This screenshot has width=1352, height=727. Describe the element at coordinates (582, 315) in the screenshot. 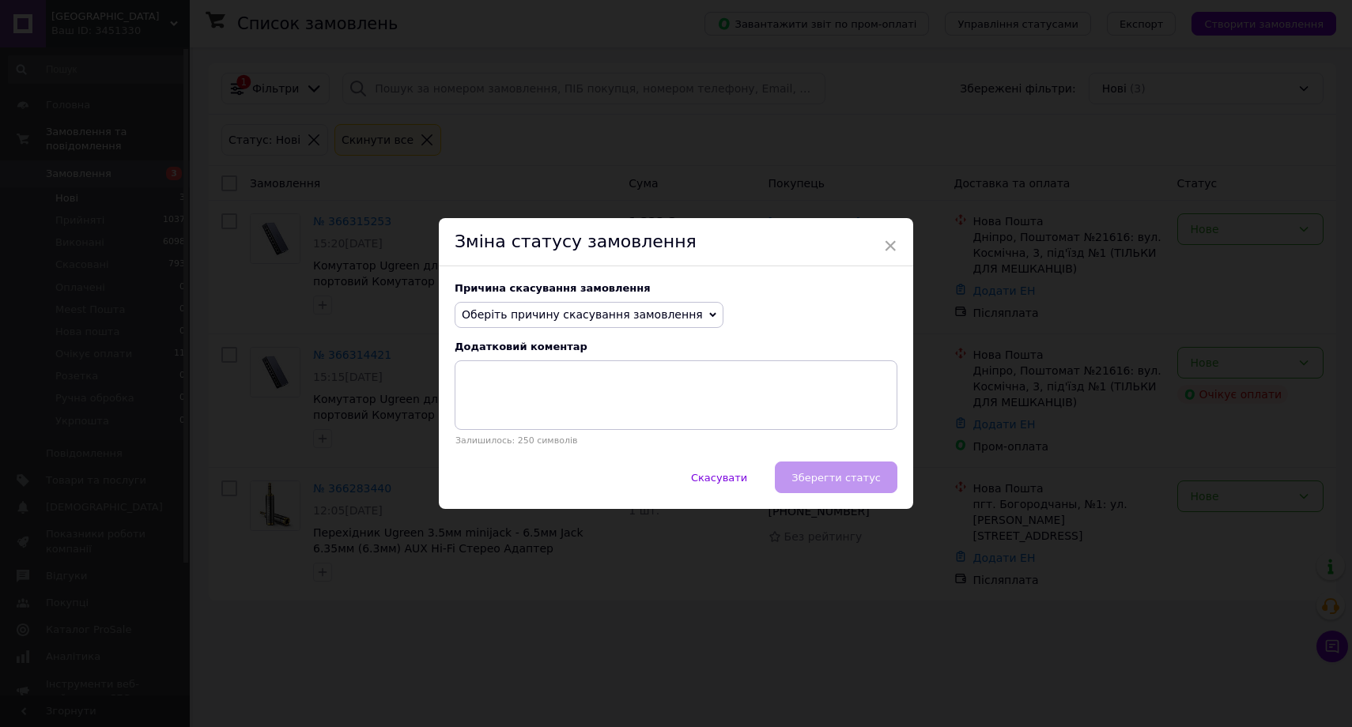

I see `span: Оберіть причину скасування замовлення` at that location.